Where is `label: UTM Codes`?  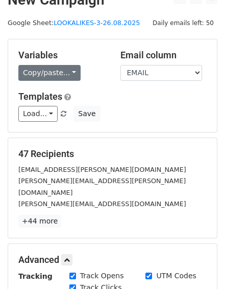
label: UTM Codes is located at coordinates (176, 275).